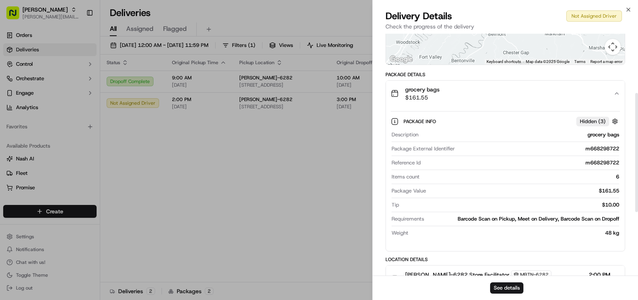  Describe the element at coordinates (84, 81) in the screenshot. I see `div: Start new chat` at that location.